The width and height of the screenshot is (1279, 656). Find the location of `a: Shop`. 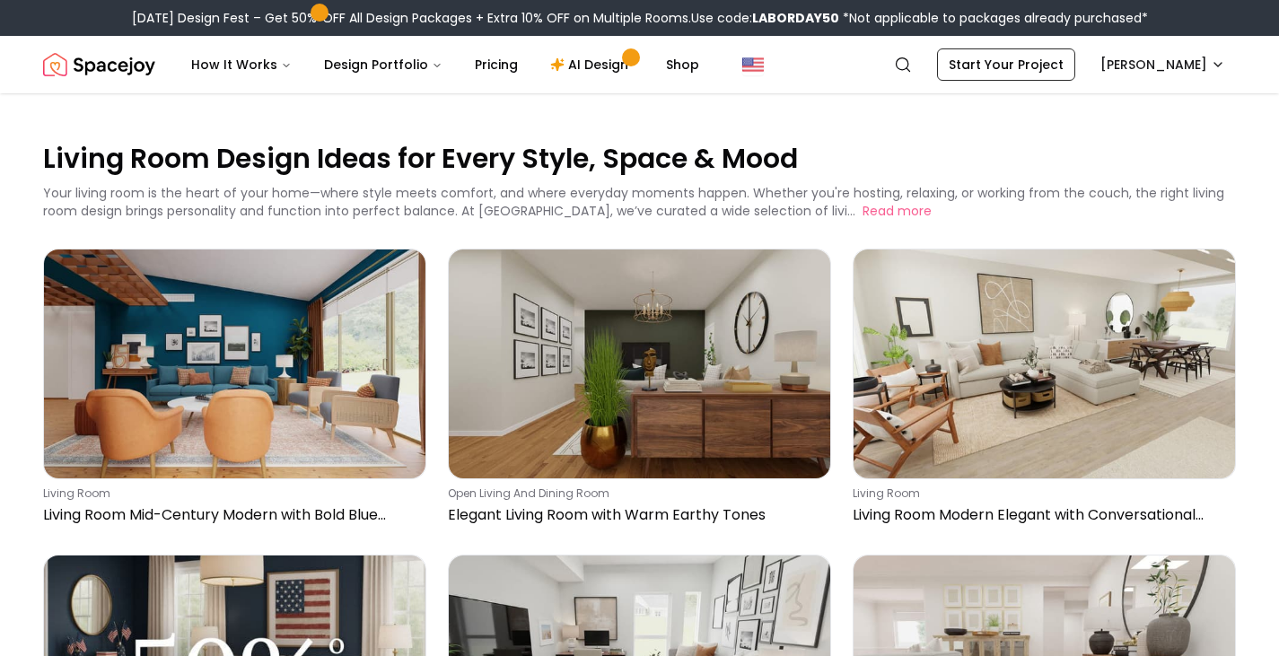

a: Shop is located at coordinates (682, 65).